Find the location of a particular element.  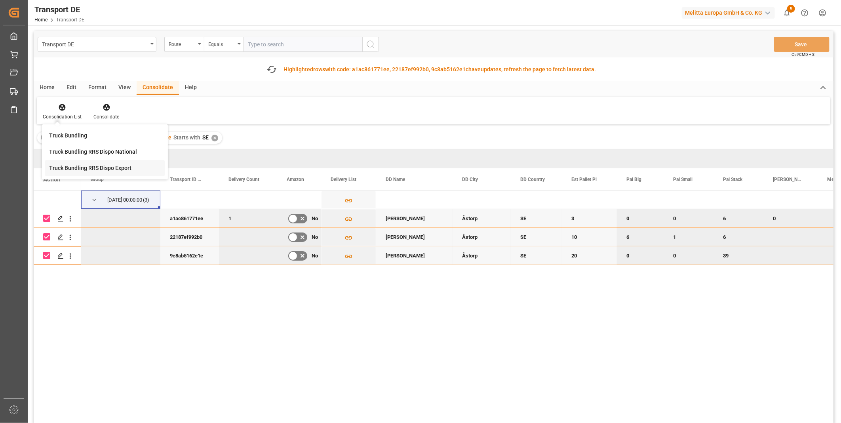

button: Melitta Europa GmbH & Co. KG is located at coordinates (730, 13).